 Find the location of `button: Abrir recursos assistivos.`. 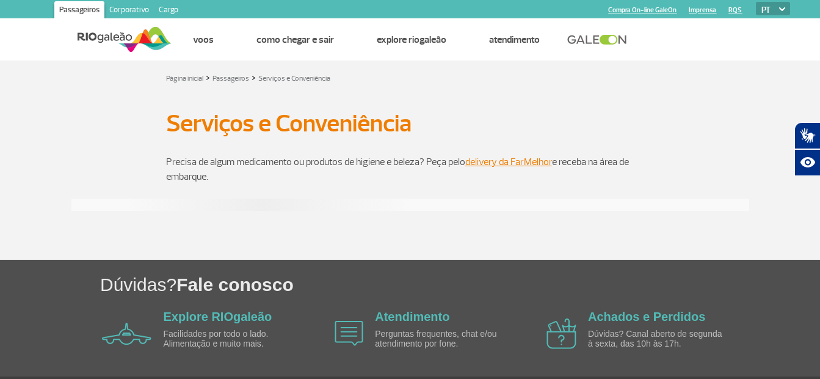

button: Abrir recursos assistivos. is located at coordinates (808, 162).